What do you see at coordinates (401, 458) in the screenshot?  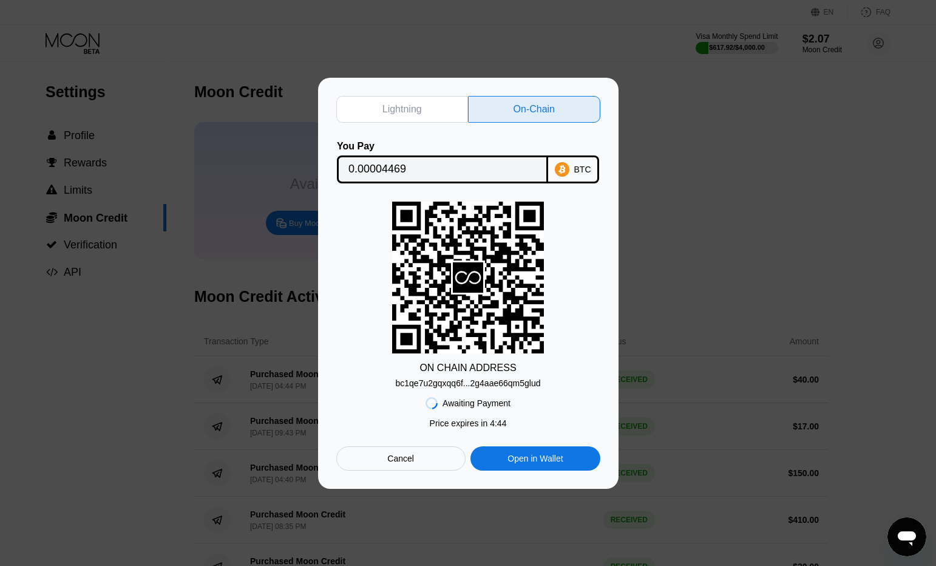 I see `div: Cancel` at bounding box center [401, 458].